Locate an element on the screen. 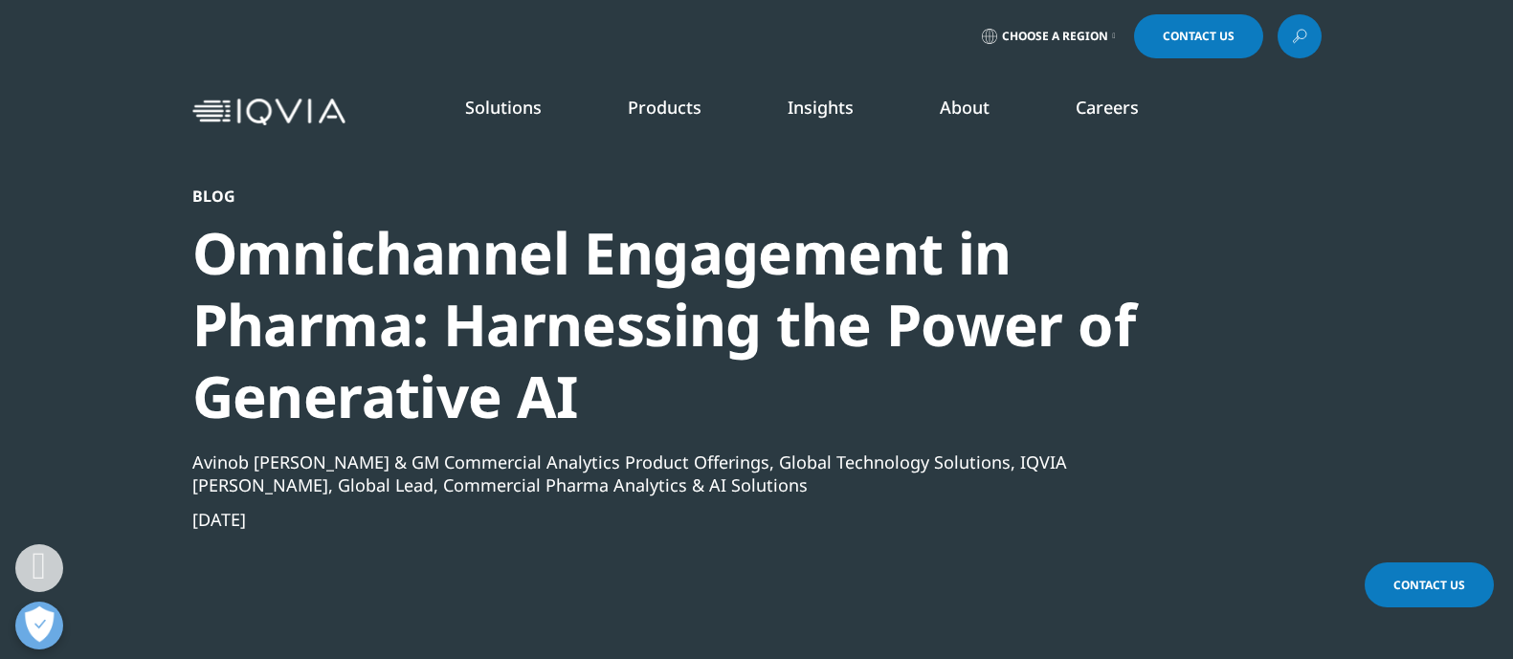  a: Careers is located at coordinates (1107, 107).